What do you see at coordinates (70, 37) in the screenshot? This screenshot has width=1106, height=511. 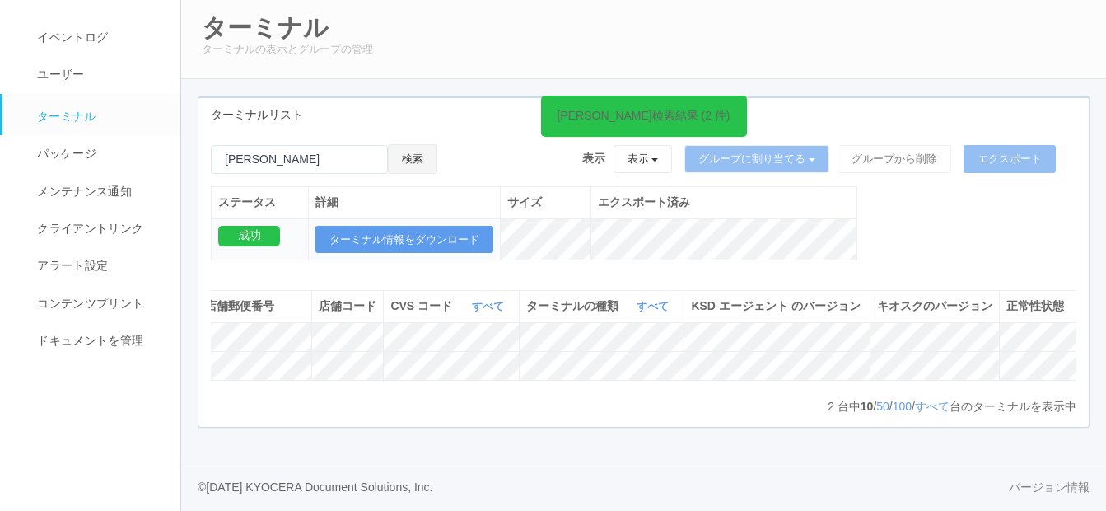 I see `span: イベントログ` at bounding box center [70, 37].